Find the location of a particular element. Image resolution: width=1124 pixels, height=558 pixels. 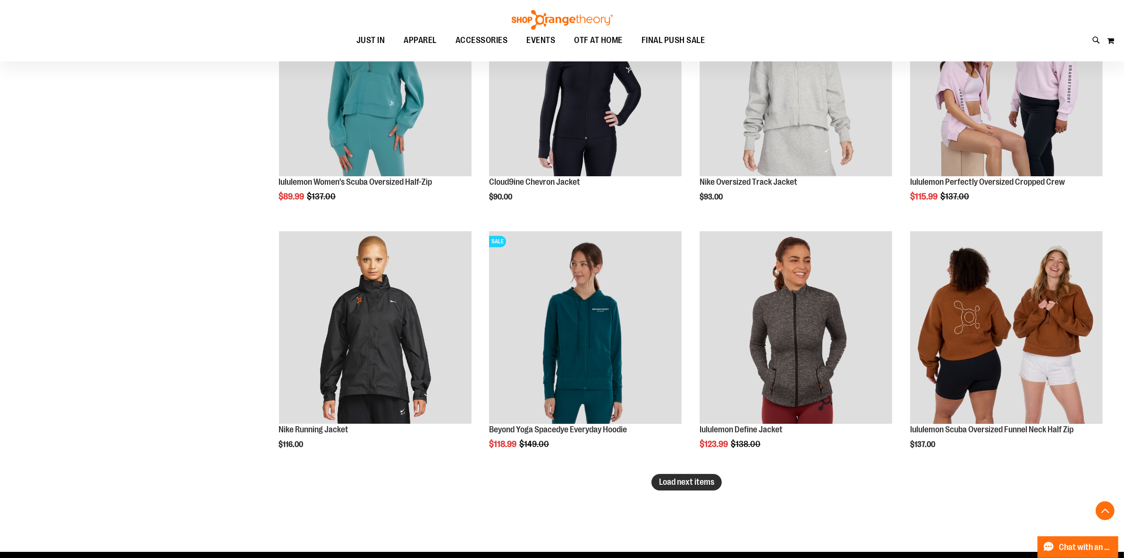

span: APPAREL is located at coordinates (420, 40).